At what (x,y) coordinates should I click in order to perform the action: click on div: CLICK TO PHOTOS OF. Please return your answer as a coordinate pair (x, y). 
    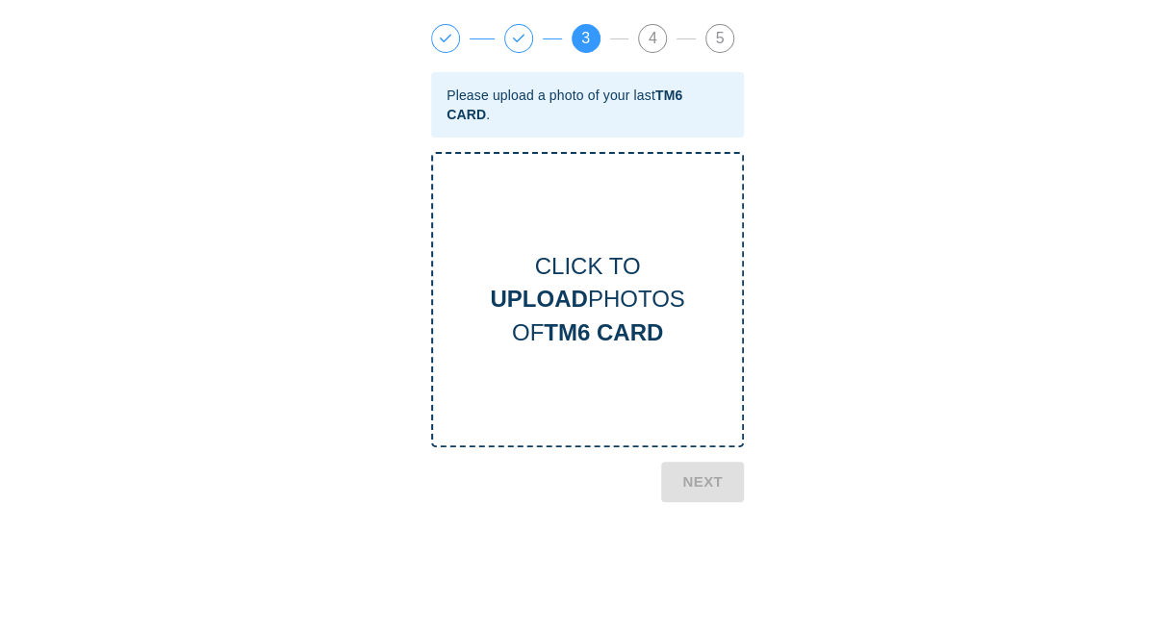
    Looking at the image, I should click on (587, 299).